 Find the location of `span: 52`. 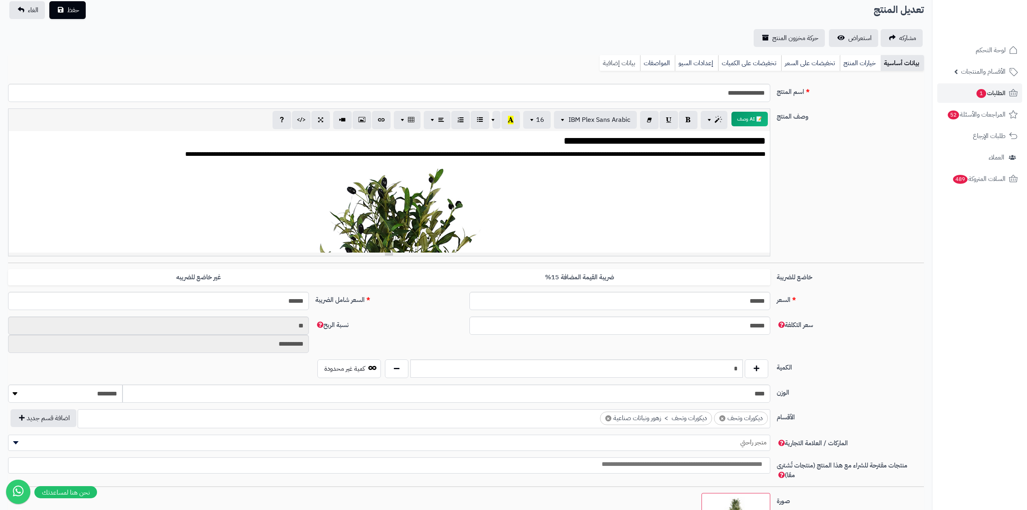

span: 52 is located at coordinates (954, 115).